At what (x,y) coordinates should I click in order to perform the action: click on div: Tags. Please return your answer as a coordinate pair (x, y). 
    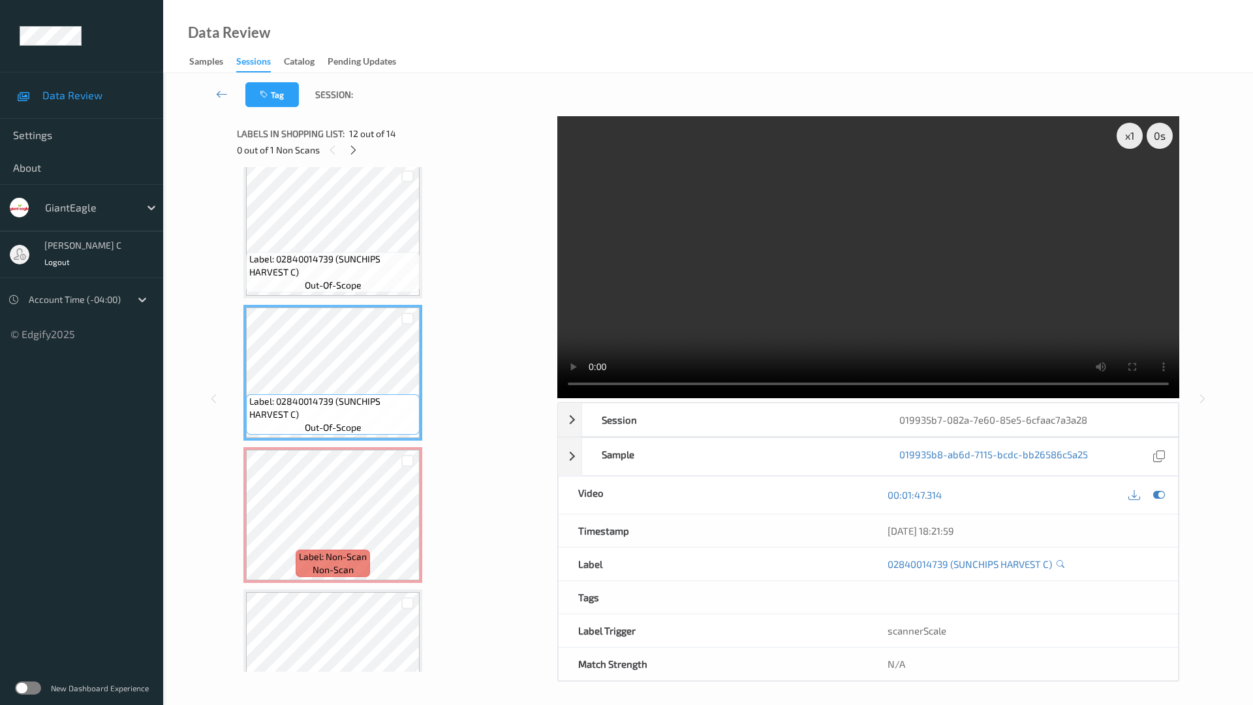
    Looking at the image, I should click on (713, 597).